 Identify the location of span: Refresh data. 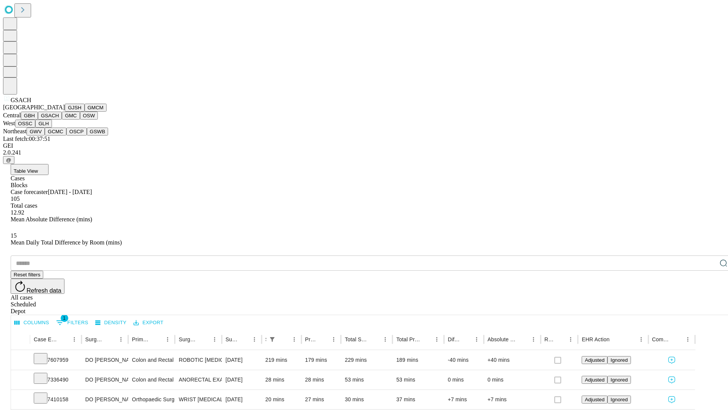
(44, 290).